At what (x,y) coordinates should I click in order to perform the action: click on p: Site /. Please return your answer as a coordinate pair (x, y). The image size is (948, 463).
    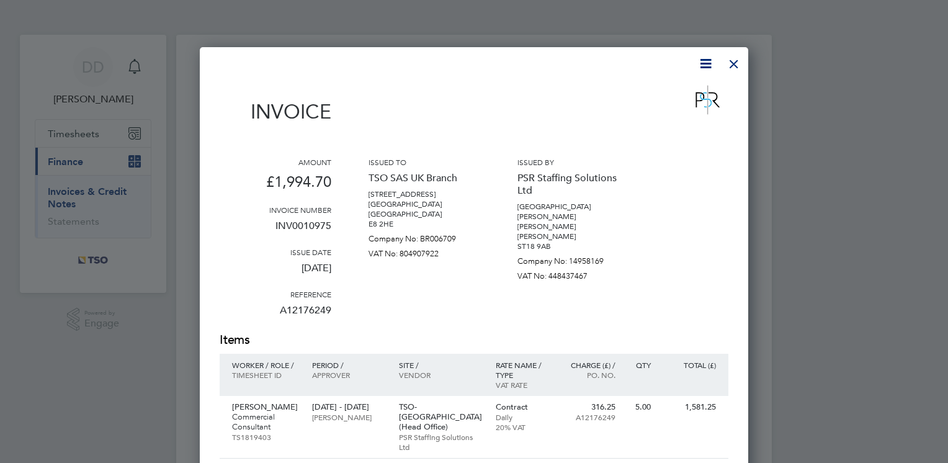
    Looking at the image, I should click on (441, 365).